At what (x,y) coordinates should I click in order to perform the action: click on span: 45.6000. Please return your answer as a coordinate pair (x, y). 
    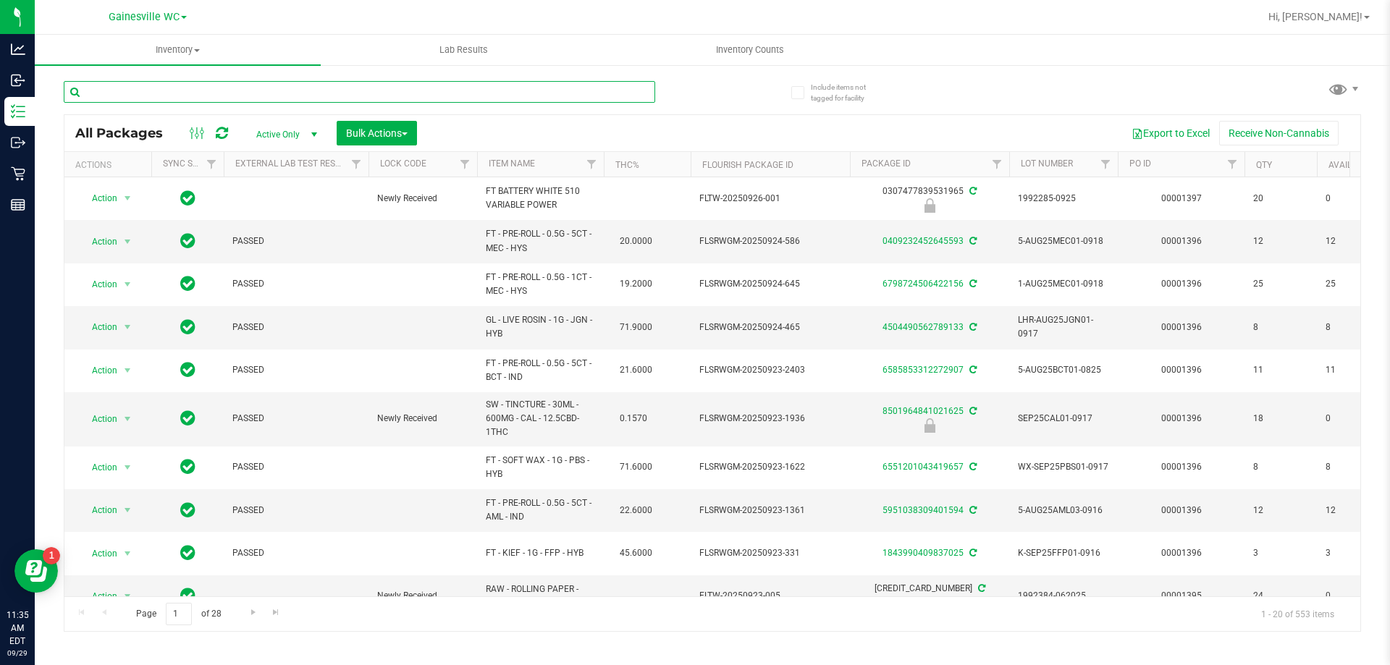
    Looking at the image, I should click on (635, 553).